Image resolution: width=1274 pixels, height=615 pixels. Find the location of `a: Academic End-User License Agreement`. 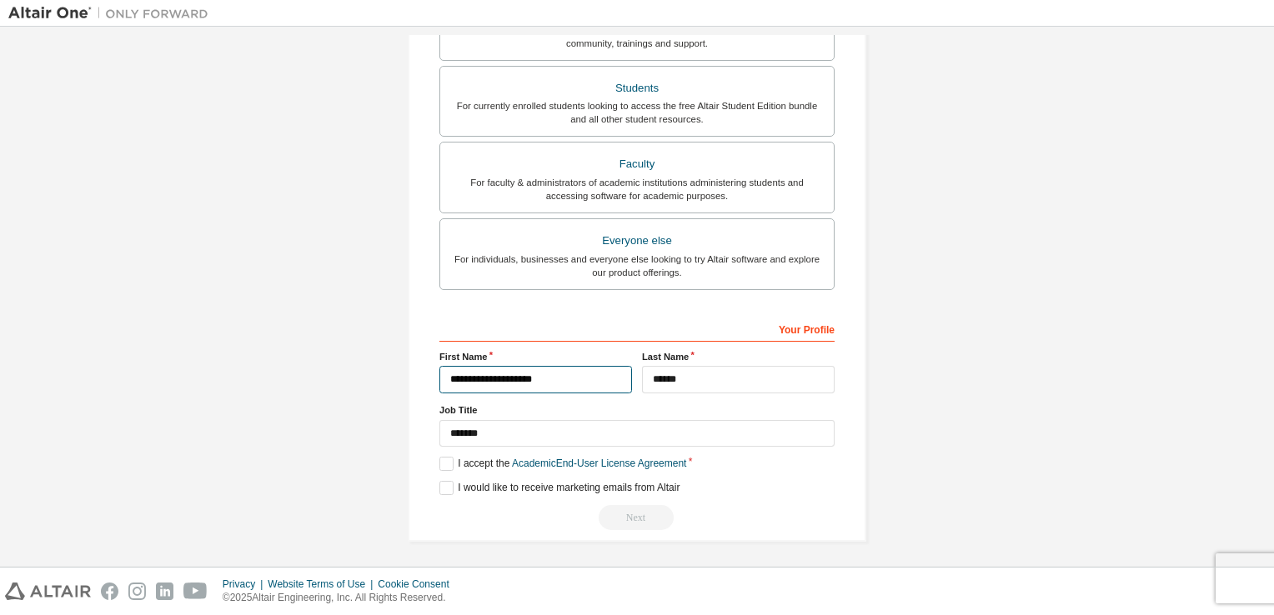

a: Academic End-User License Agreement is located at coordinates (599, 464).